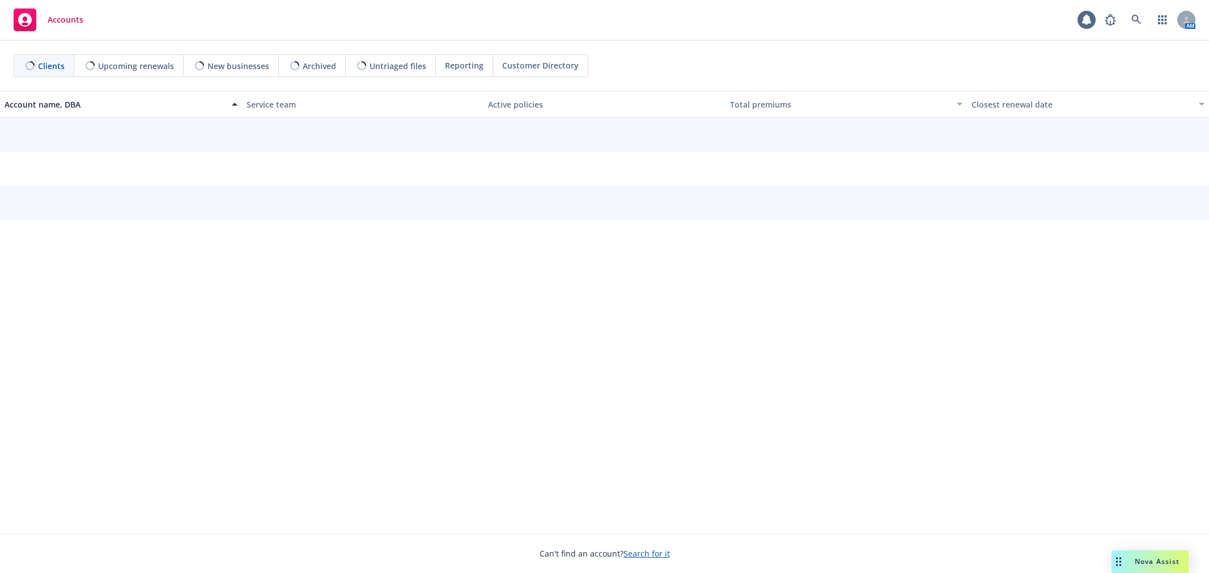 Image resolution: width=1209 pixels, height=573 pixels. I want to click on button: Nova Assist, so click(1150, 562).